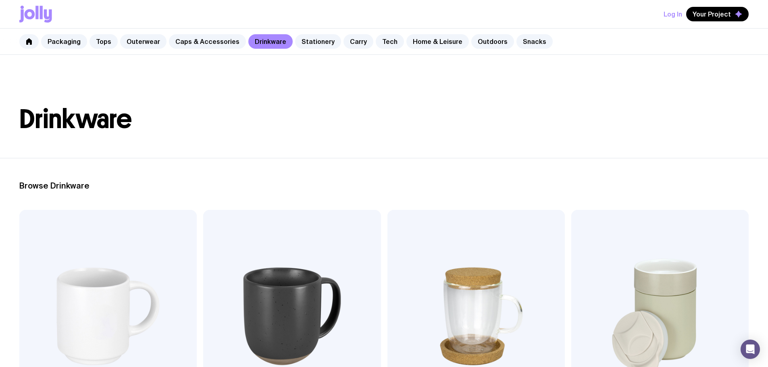 The image size is (768, 367). What do you see at coordinates (318, 42) in the screenshot?
I see `a: Stationery` at bounding box center [318, 42].